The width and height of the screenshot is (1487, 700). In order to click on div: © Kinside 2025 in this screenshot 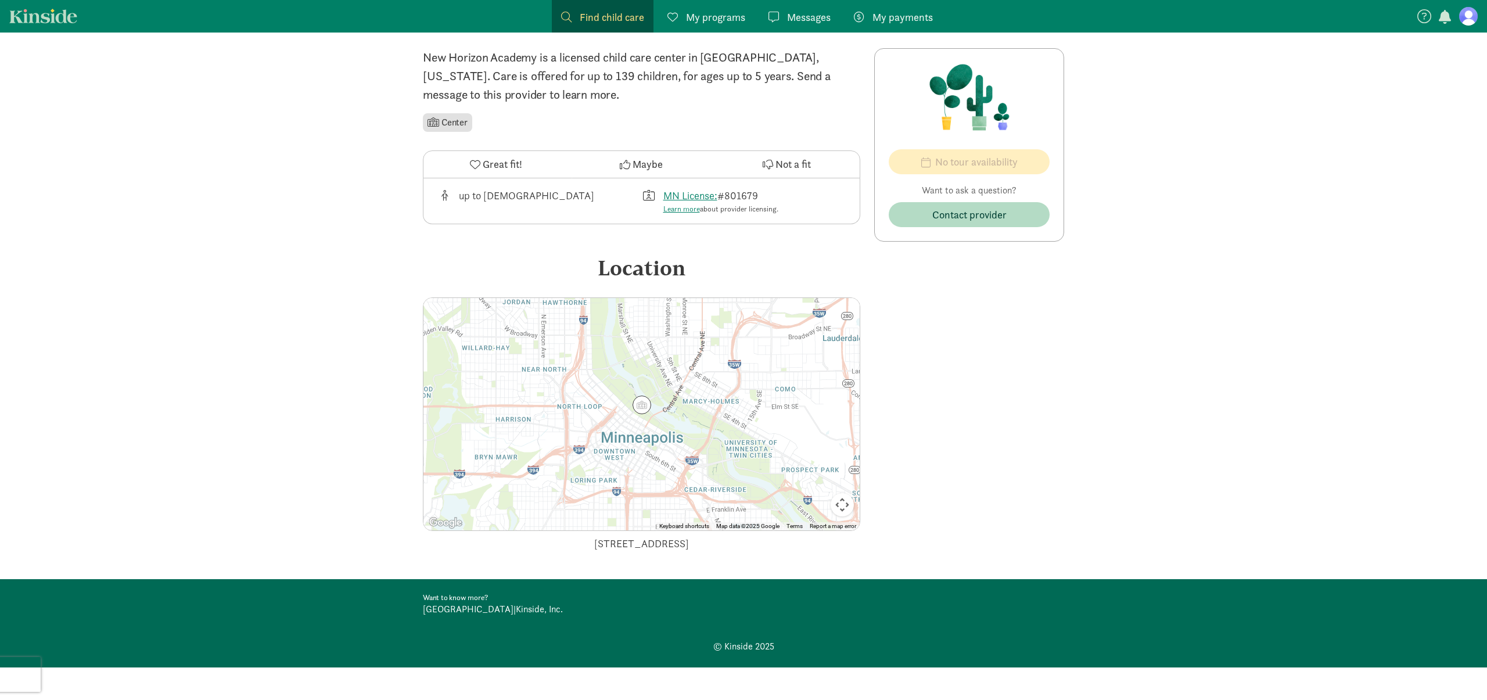, I will do `click(744, 647)`.